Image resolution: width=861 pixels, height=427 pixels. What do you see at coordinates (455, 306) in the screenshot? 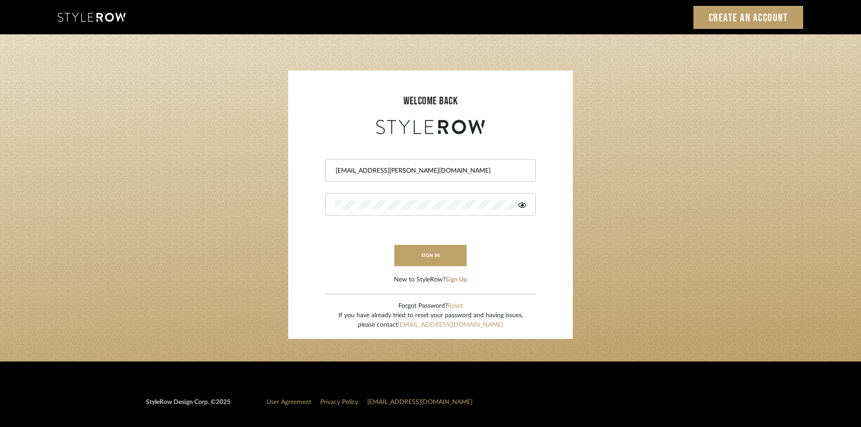
I see `button: Reset` at bounding box center [455, 306].